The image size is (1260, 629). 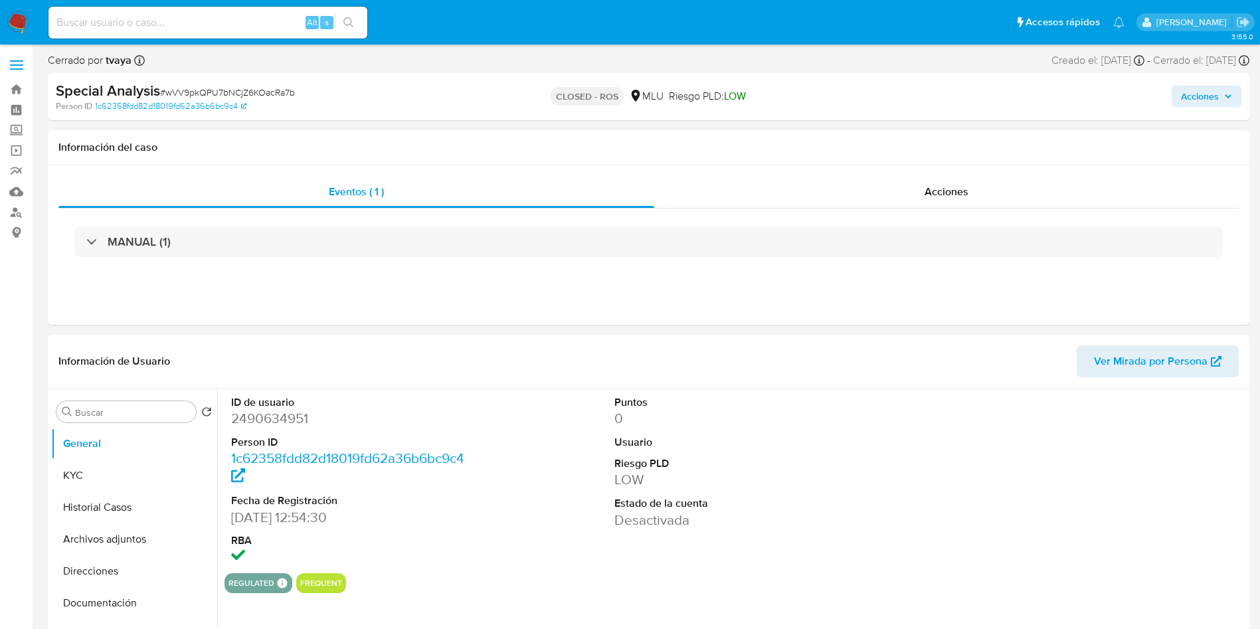 I want to click on p: CLOSED - ROS, so click(x=587, y=96).